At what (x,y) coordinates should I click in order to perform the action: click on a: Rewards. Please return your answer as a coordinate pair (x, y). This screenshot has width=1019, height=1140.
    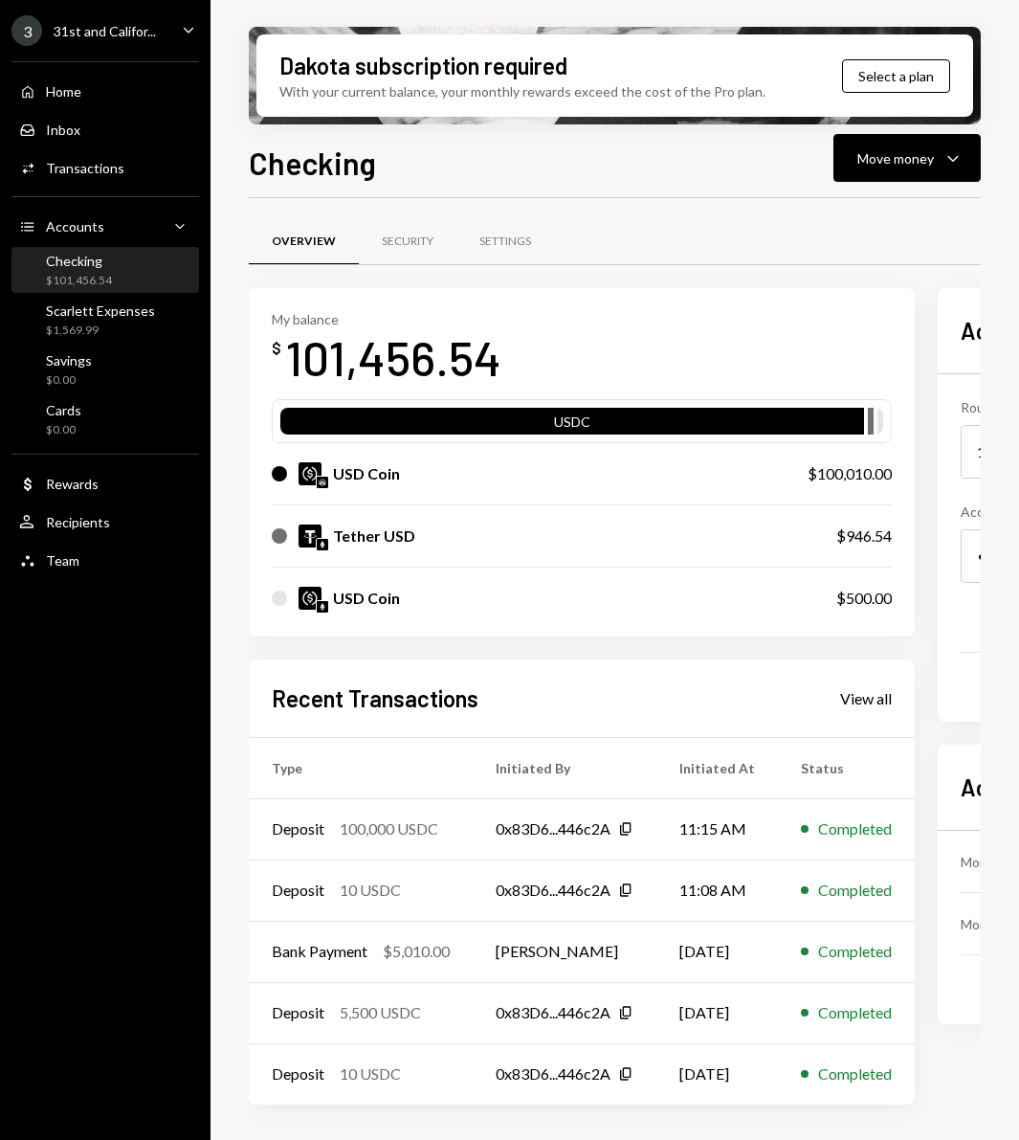
    Looking at the image, I should click on (105, 483).